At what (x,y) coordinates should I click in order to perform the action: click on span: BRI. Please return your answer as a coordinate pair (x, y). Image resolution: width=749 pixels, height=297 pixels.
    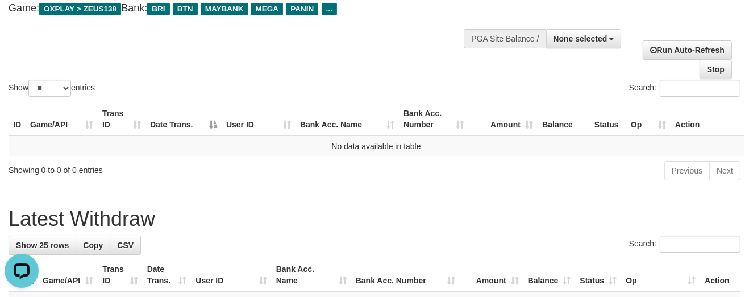
    Looking at the image, I should click on (158, 9).